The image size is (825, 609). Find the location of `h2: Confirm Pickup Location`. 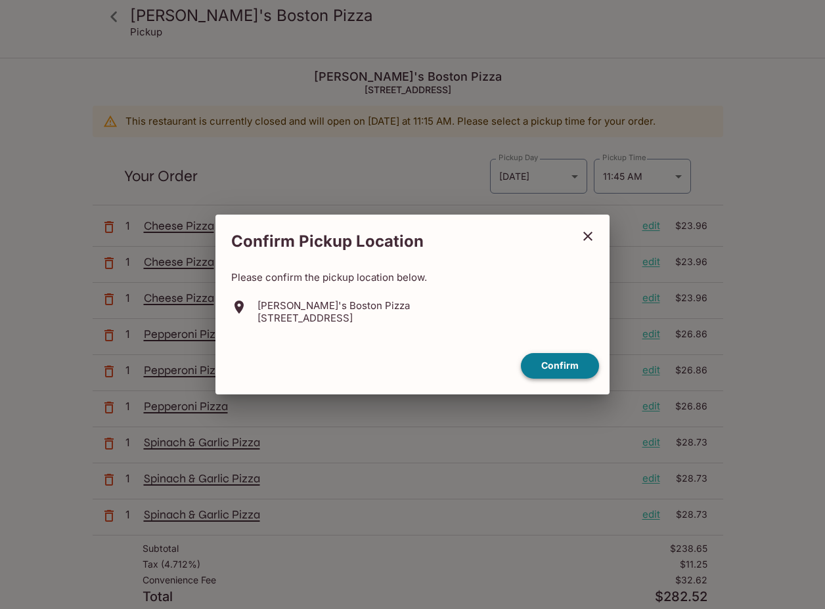

h2: Confirm Pickup Location is located at coordinates (393, 242).